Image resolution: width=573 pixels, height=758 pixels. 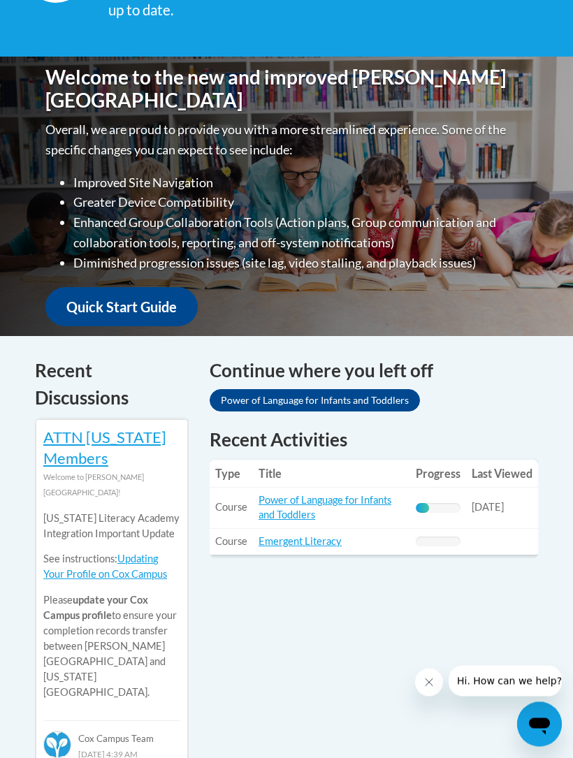 What do you see at coordinates (331, 474) in the screenshot?
I see `th: Title` at bounding box center [331, 474].